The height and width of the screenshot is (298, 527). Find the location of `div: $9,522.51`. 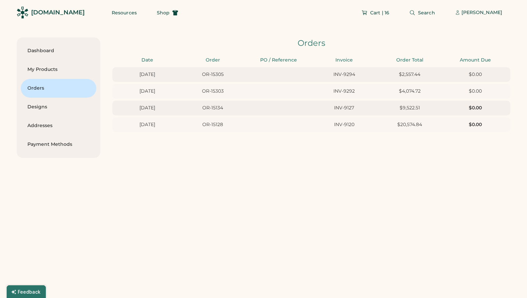

div: $9,522.51 is located at coordinates (409, 108).